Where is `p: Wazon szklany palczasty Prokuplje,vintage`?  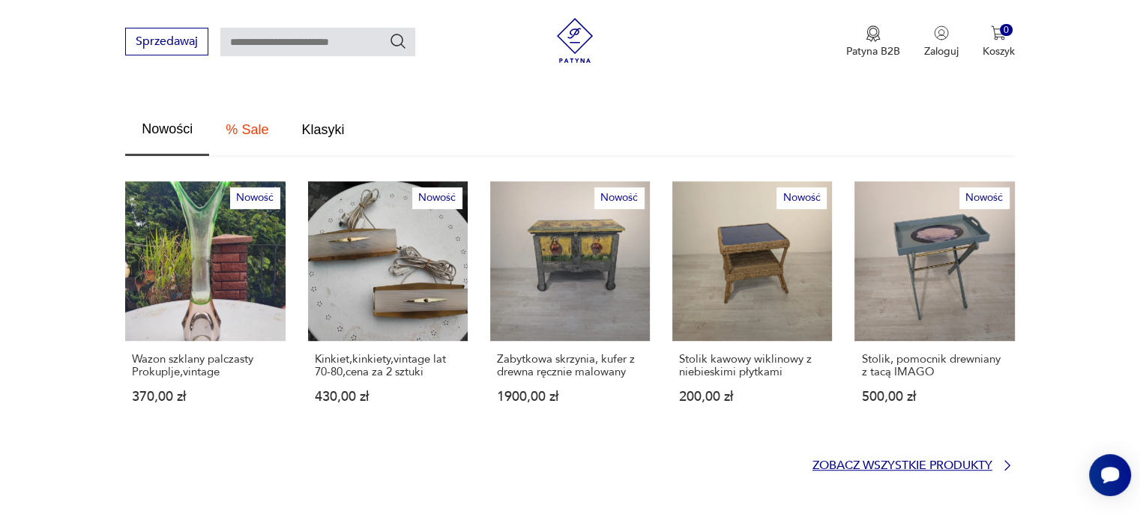
p: Wazon szklany palczasty Prokuplje,vintage is located at coordinates (205, 366).